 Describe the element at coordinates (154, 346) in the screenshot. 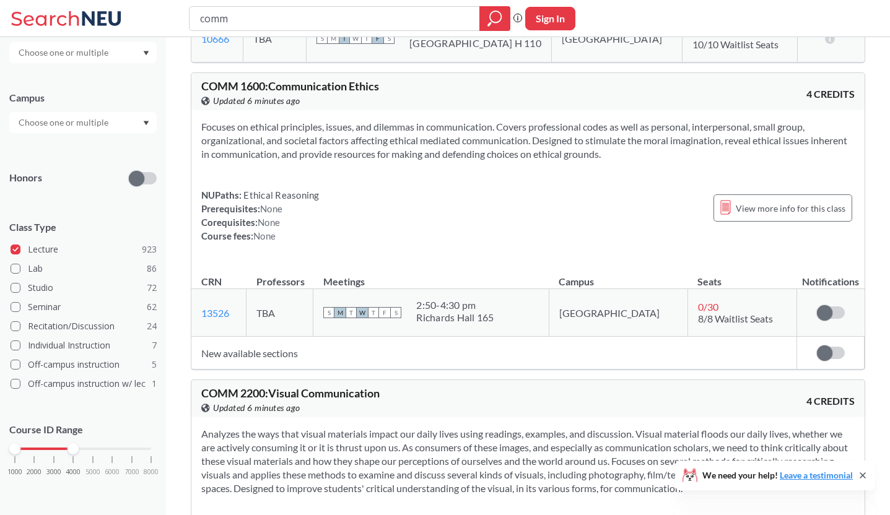

I see `span: 7` at that location.